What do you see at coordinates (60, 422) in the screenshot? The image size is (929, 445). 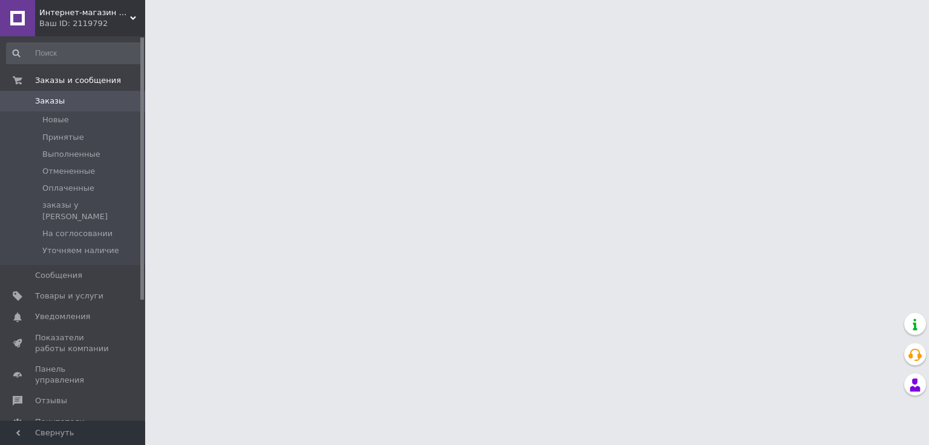 I see `span: Покупатели` at bounding box center [60, 422].